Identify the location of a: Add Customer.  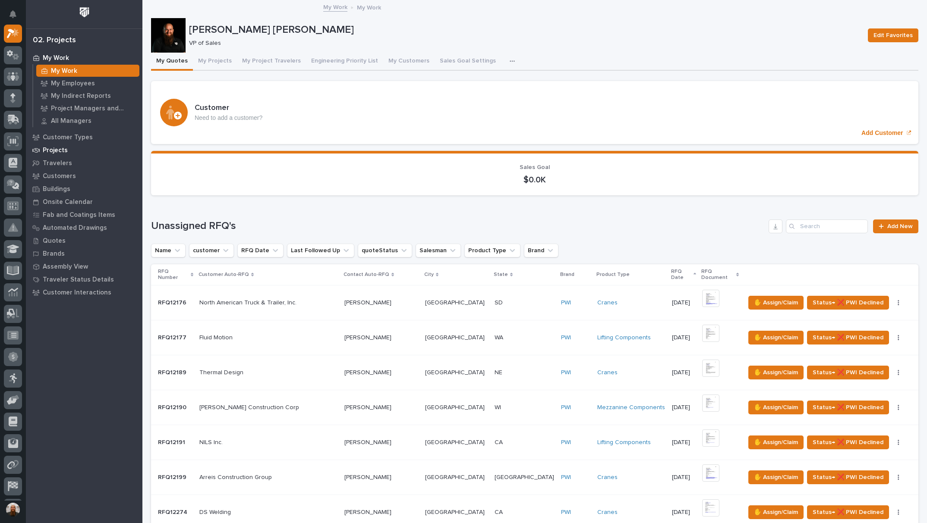
(534, 113).